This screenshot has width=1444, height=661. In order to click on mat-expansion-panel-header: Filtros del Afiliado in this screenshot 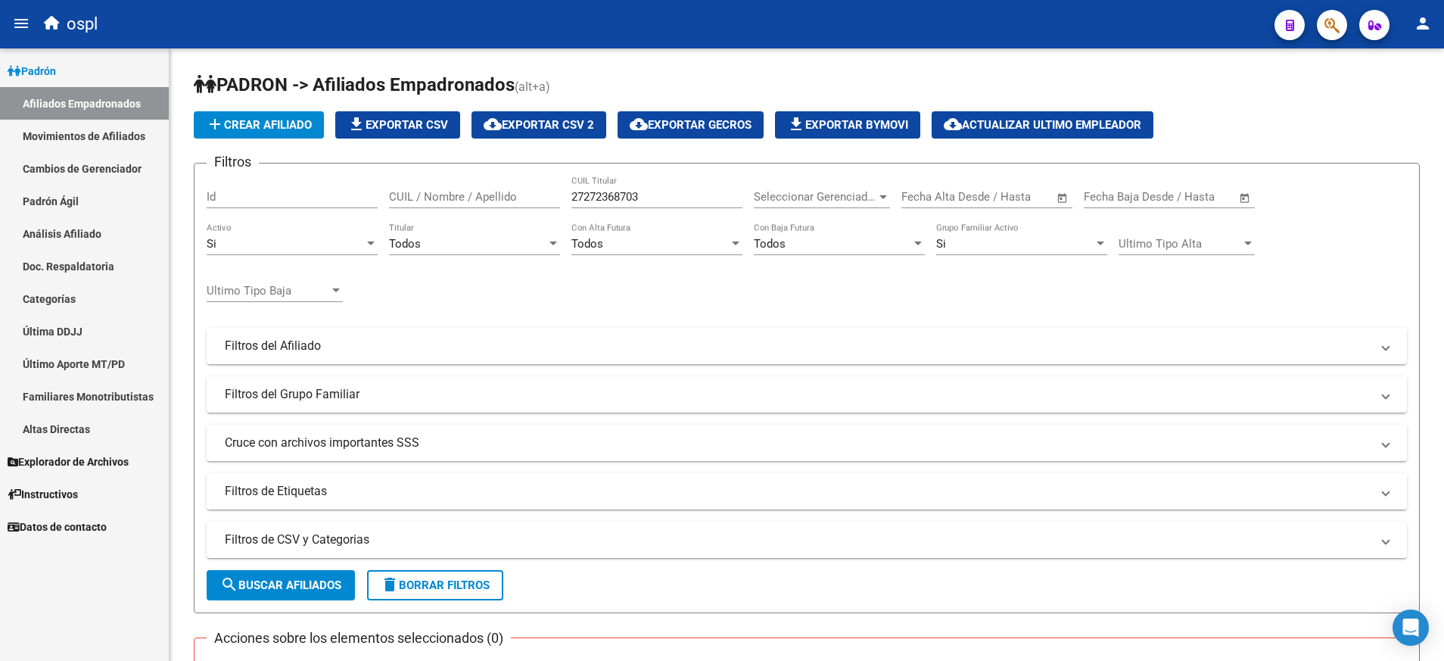, I will do `click(807, 346)`.